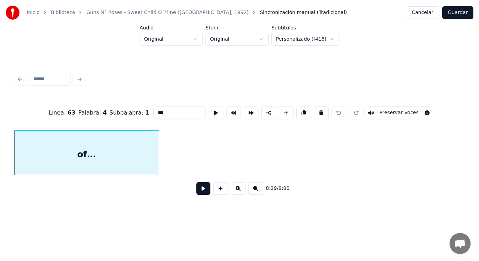  I want to click on label: Stem, so click(237, 28).